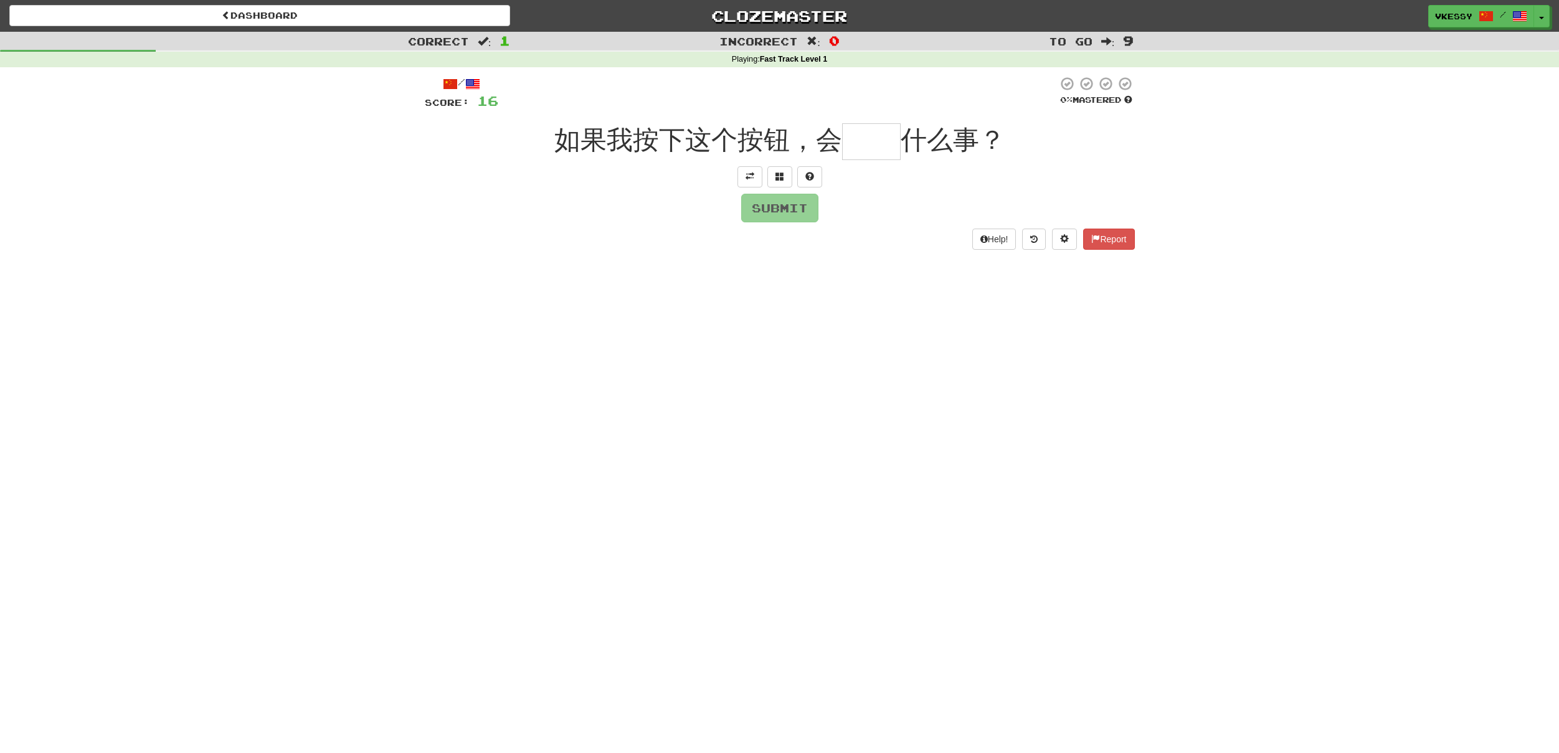  Describe the element at coordinates (759, 41) in the screenshot. I see `span: Incorrect` at that location.